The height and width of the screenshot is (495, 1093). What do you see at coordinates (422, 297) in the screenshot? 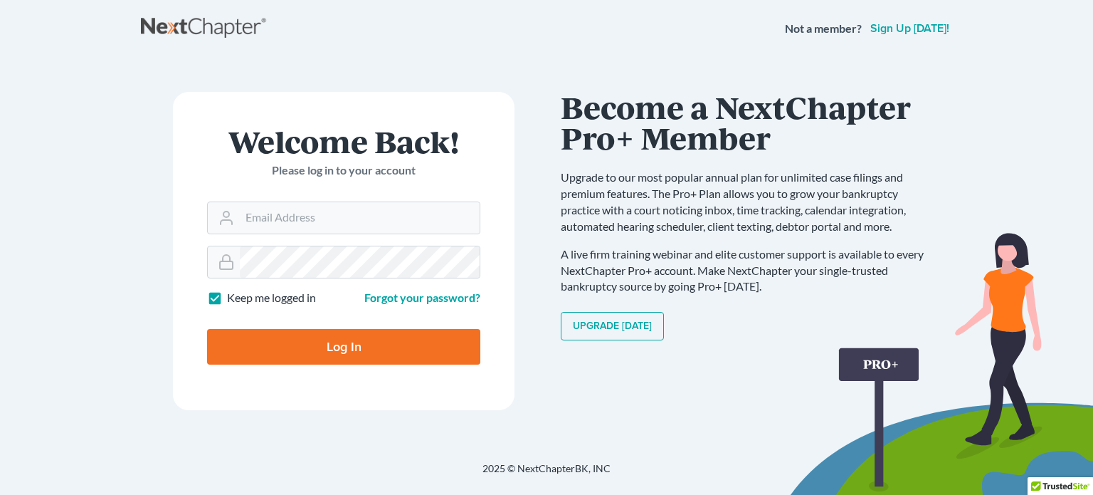
I see `a: Forgot your password?` at bounding box center [422, 297].